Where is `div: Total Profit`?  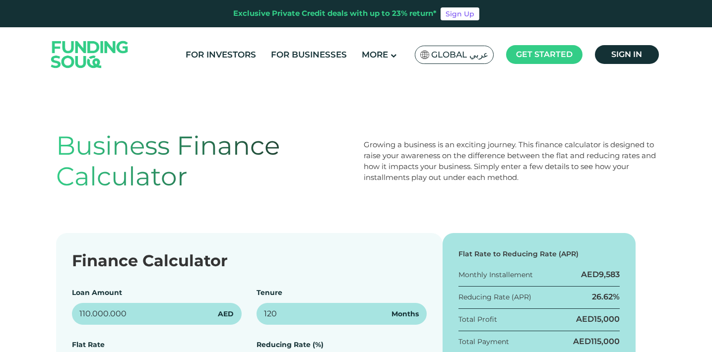
div: Total Profit is located at coordinates (478, 320).